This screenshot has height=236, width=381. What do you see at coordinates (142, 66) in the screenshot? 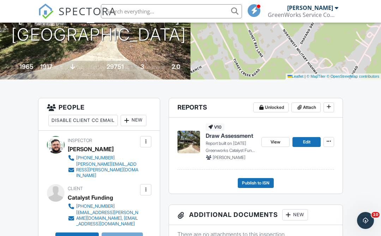
I see `div: 3` at bounding box center [142, 66].